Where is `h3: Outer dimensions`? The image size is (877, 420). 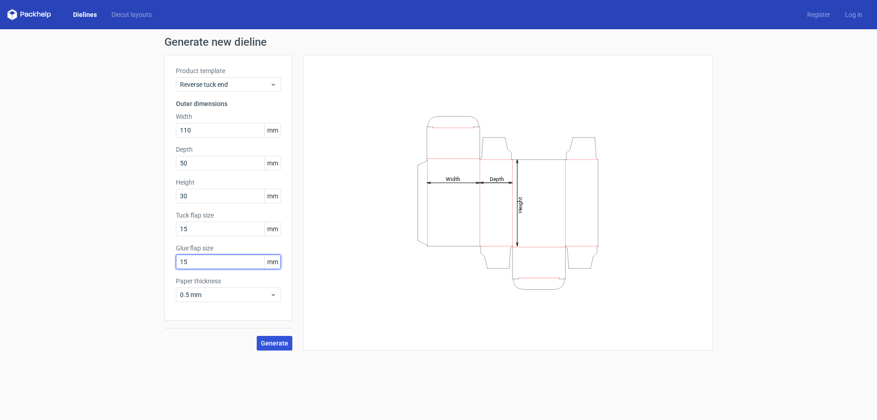
h3: Outer dimensions is located at coordinates (229, 104).